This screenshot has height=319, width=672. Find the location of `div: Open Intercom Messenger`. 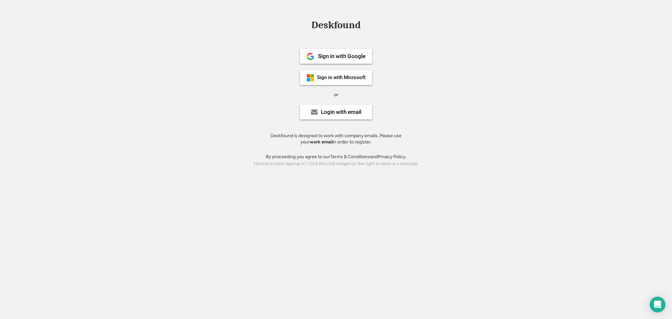

div: Open Intercom Messenger is located at coordinates (658, 304).